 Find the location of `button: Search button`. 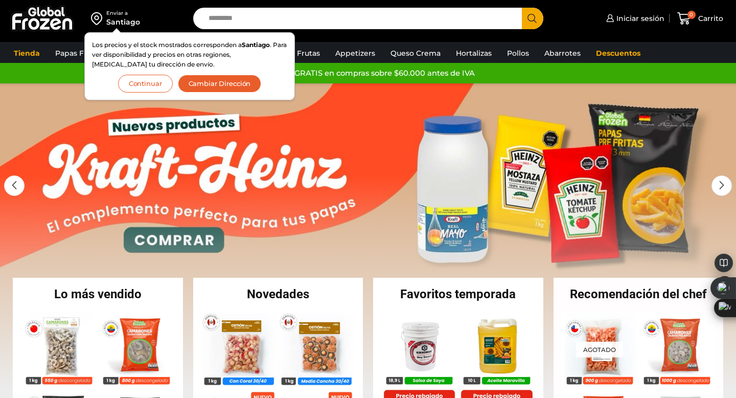

button: Search button is located at coordinates (533, 18).